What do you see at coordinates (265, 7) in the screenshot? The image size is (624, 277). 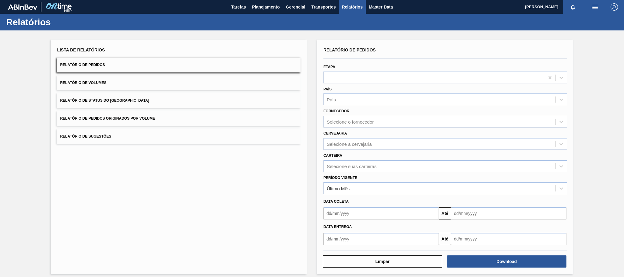 I see `span: Planejamento` at bounding box center [265, 7].